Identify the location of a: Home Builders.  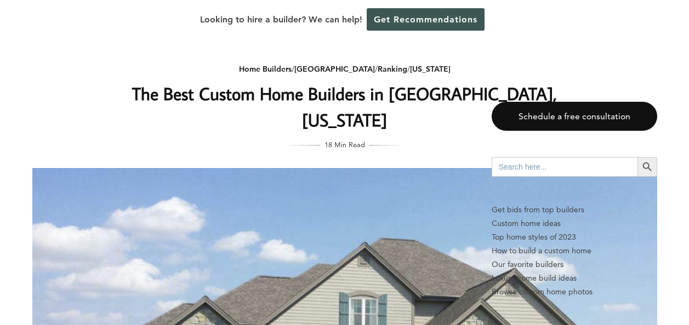
(265, 69).